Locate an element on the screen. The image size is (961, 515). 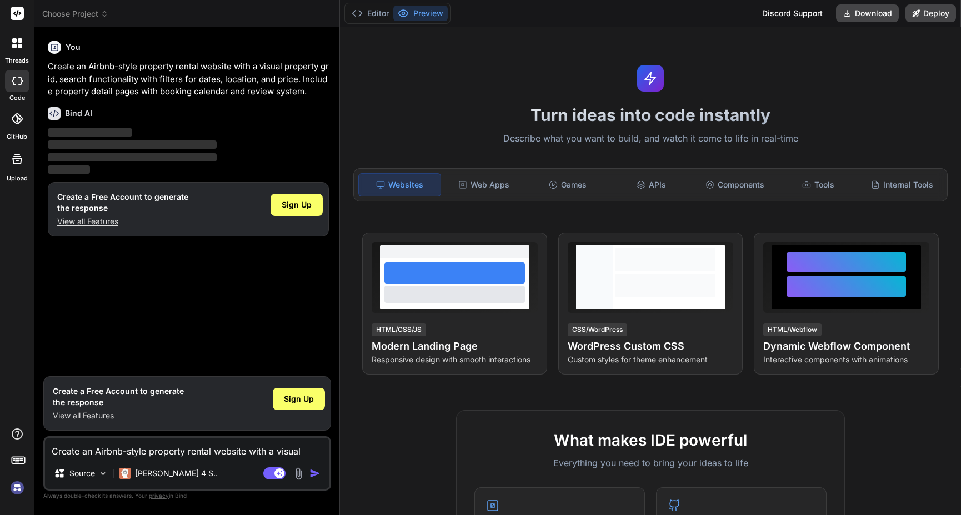
img: Pick Models is located at coordinates (103, 474).